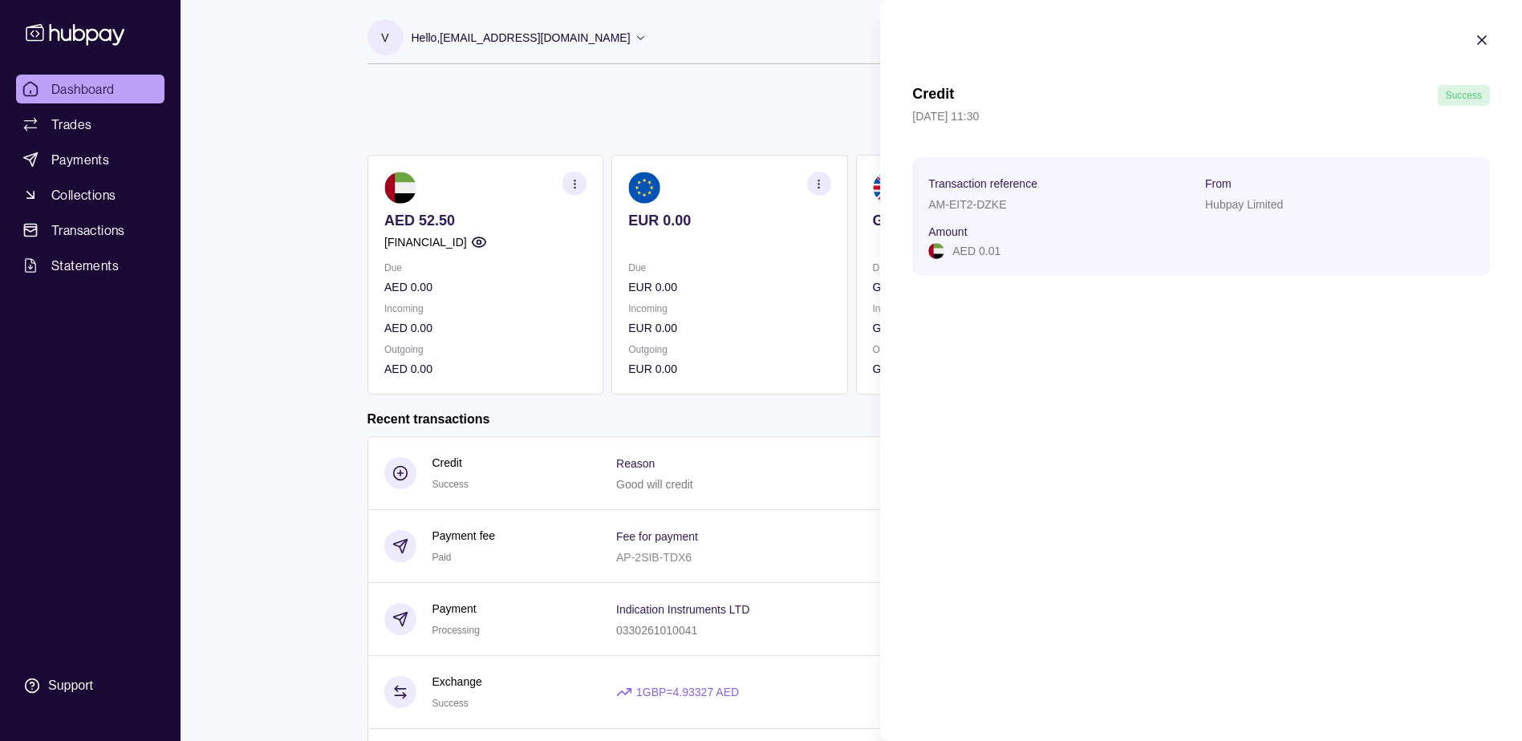  I want to click on p: Transaction reference, so click(983, 184).